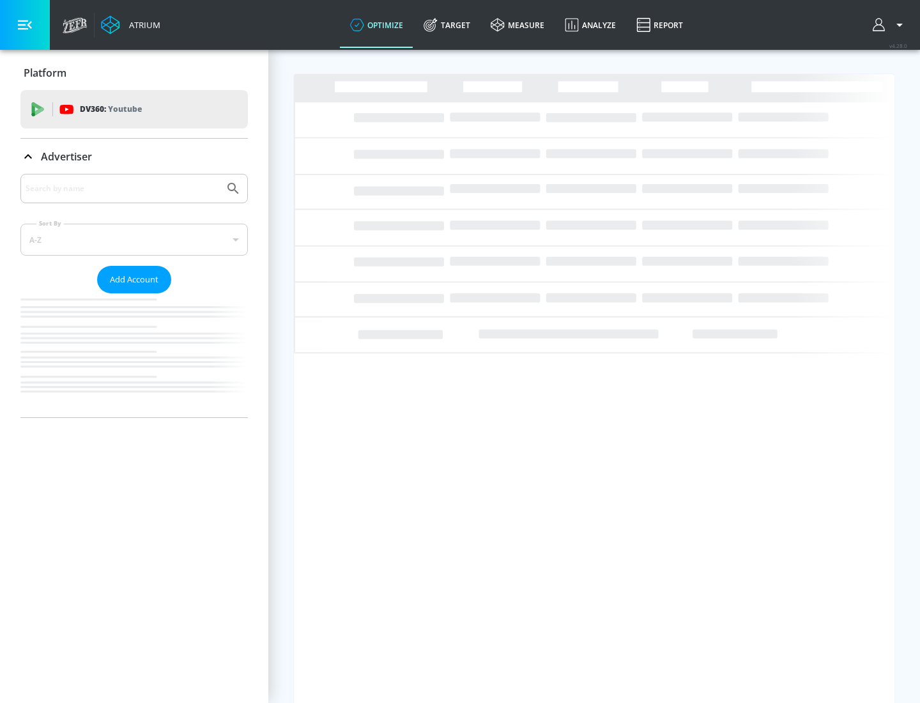 This screenshot has width=920, height=703. Describe the element at coordinates (45, 73) in the screenshot. I see `p: Platform` at that location.